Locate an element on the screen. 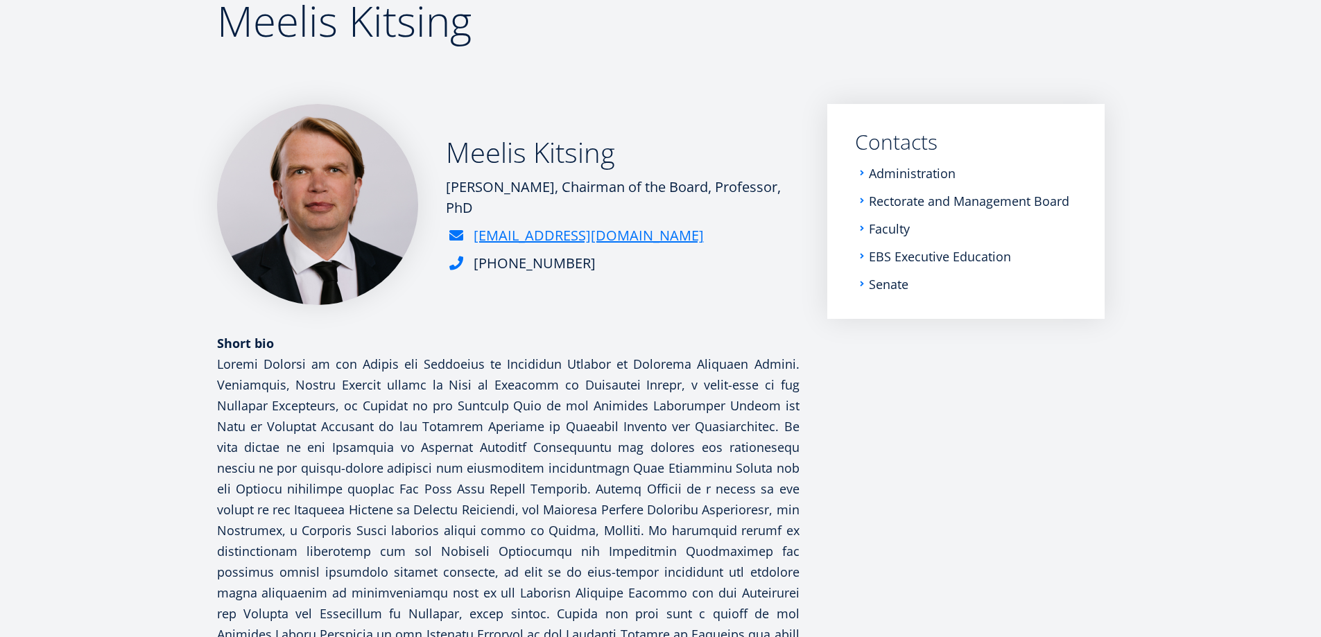 Image resolution: width=1321 pixels, height=637 pixels. h2: Meelis Kitsing is located at coordinates (623, 153).